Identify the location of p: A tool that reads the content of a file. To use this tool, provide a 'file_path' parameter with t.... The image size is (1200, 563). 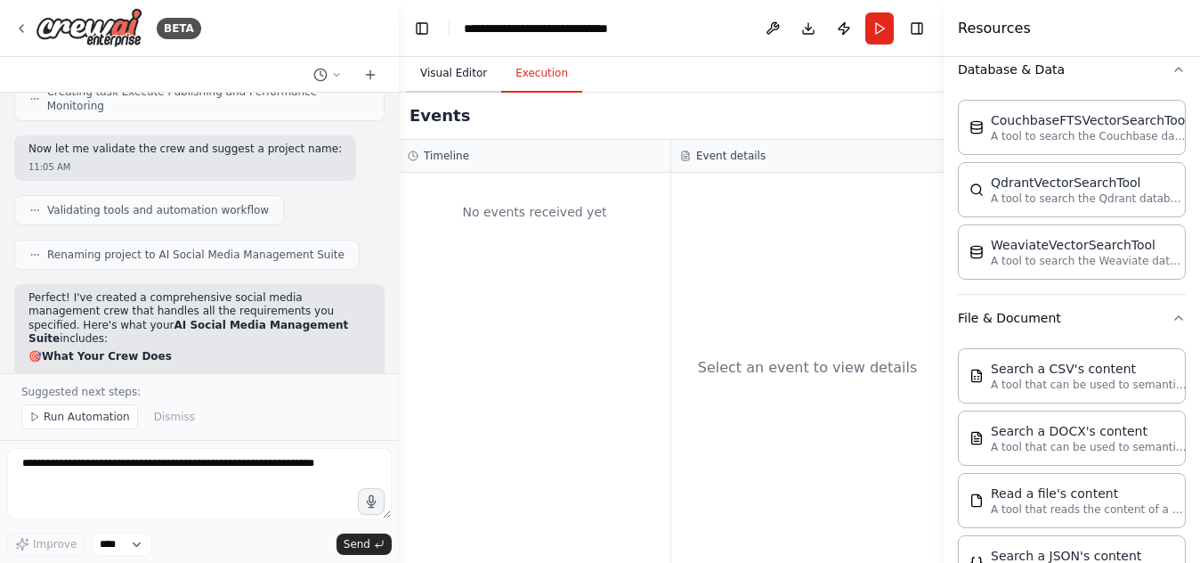
(1089, 509).